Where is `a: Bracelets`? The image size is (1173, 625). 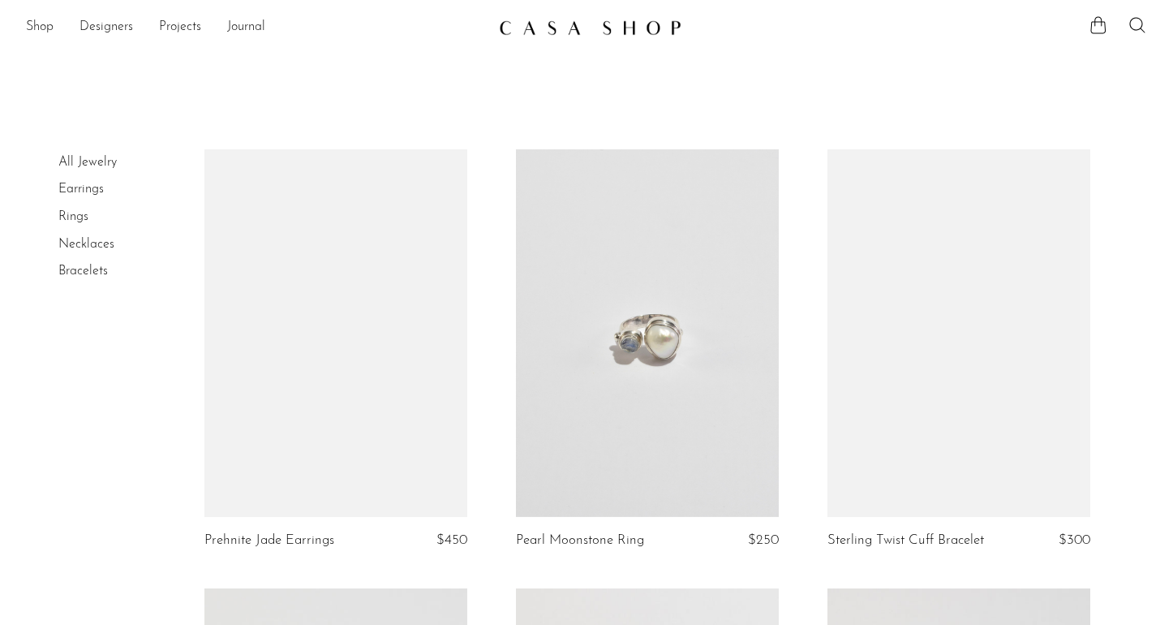 a: Bracelets is located at coordinates (83, 271).